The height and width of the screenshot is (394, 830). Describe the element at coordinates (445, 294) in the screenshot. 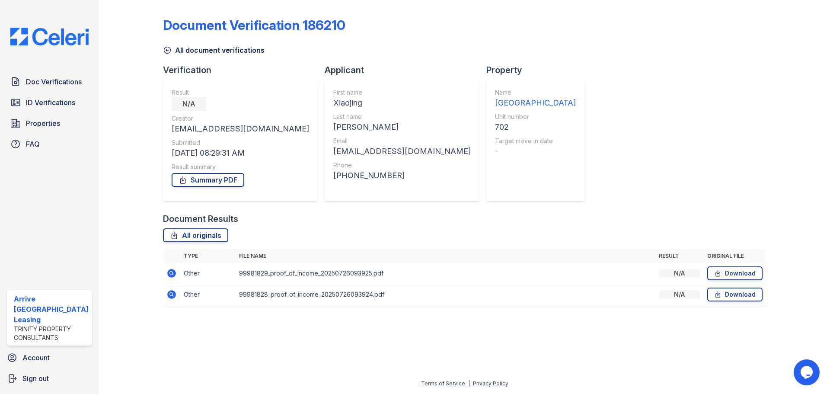

I see `td: 99981828_proof_of_income_20250726093924.pdf` at that location.